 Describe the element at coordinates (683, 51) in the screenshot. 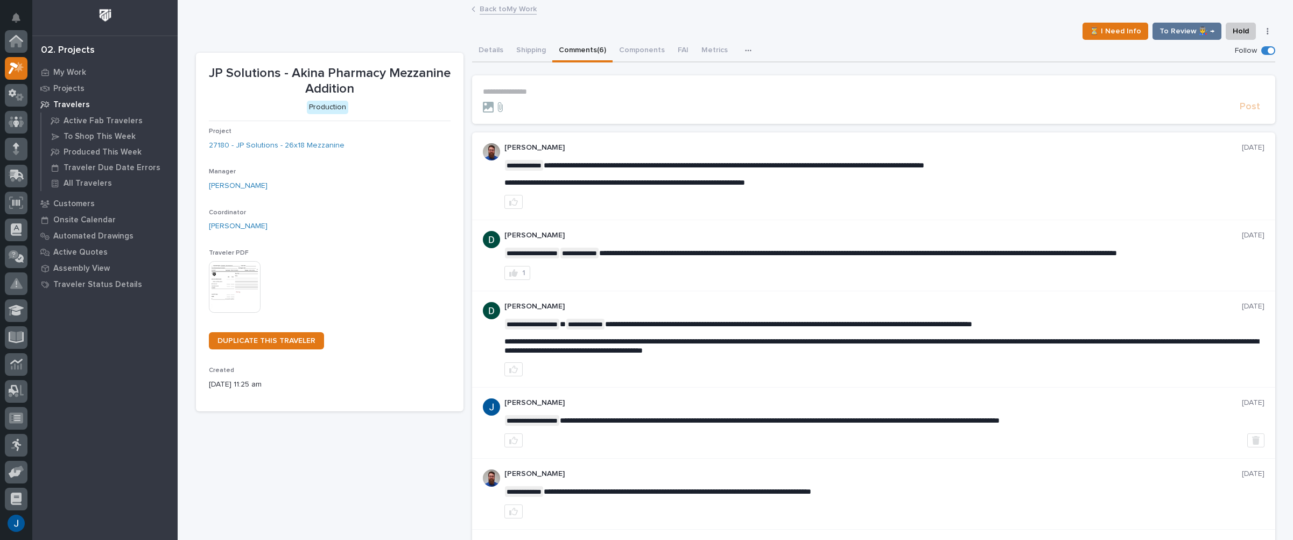

I see `button: FAI` at that location.